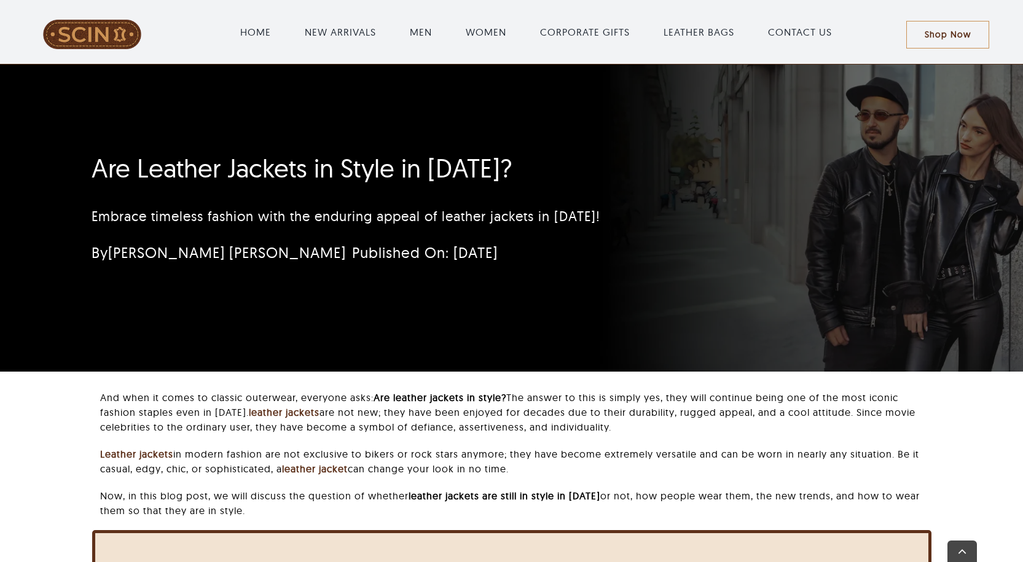  I want to click on a: leather jackets, so click(284, 412).